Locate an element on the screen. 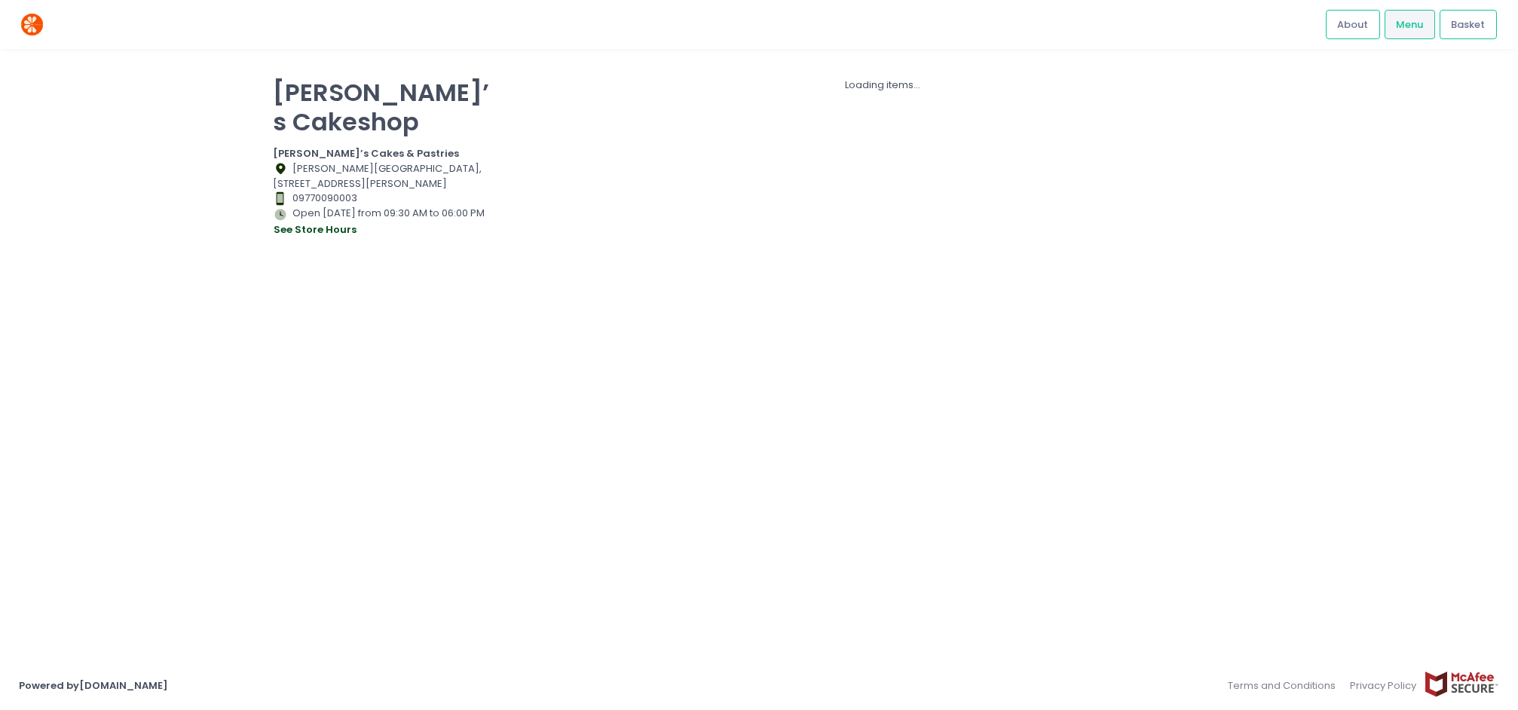  span: About is located at coordinates (1352, 25).